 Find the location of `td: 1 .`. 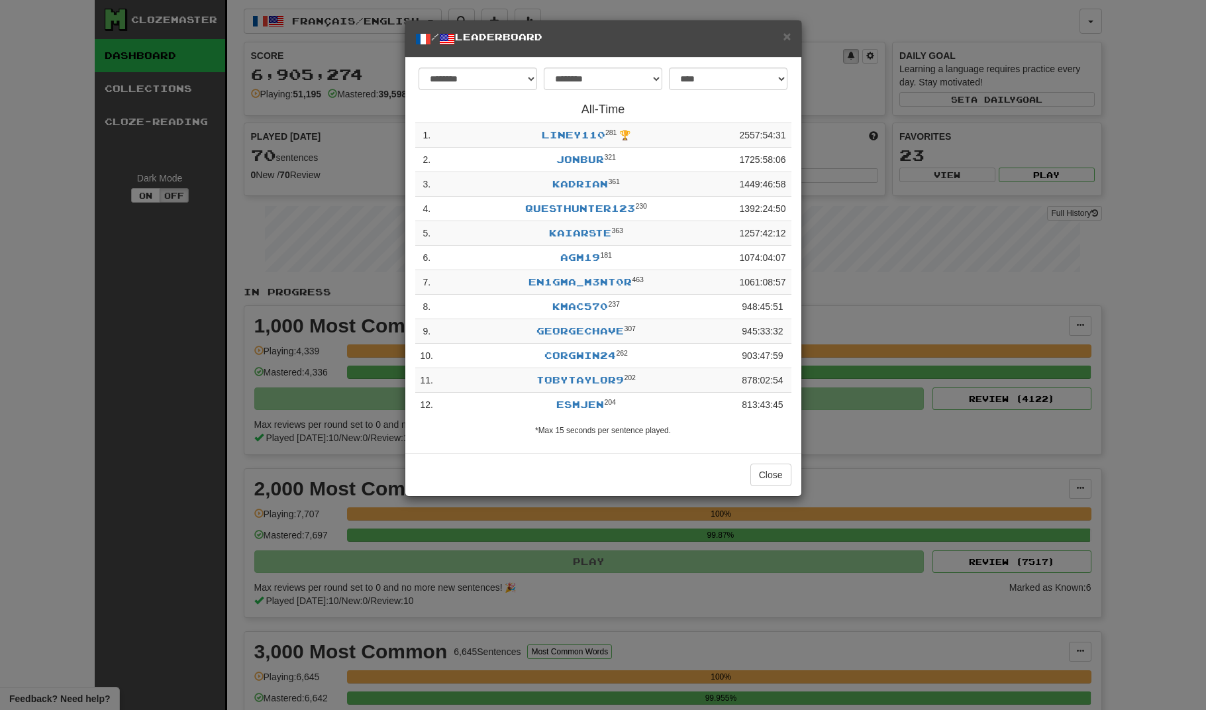

td: 1 . is located at coordinates (426, 135).